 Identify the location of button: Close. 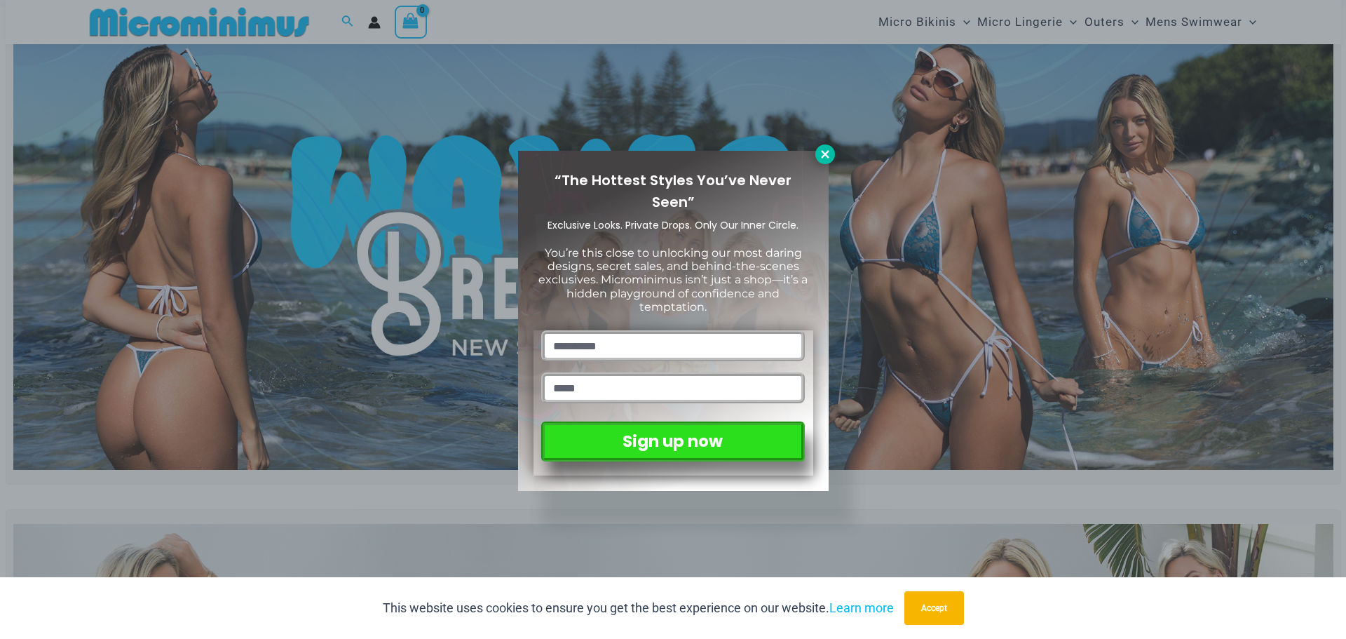
(825, 154).